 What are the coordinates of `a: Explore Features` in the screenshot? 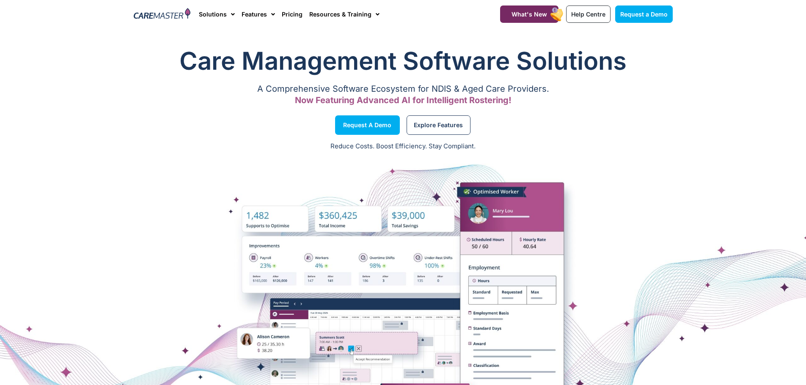 It's located at (438, 125).